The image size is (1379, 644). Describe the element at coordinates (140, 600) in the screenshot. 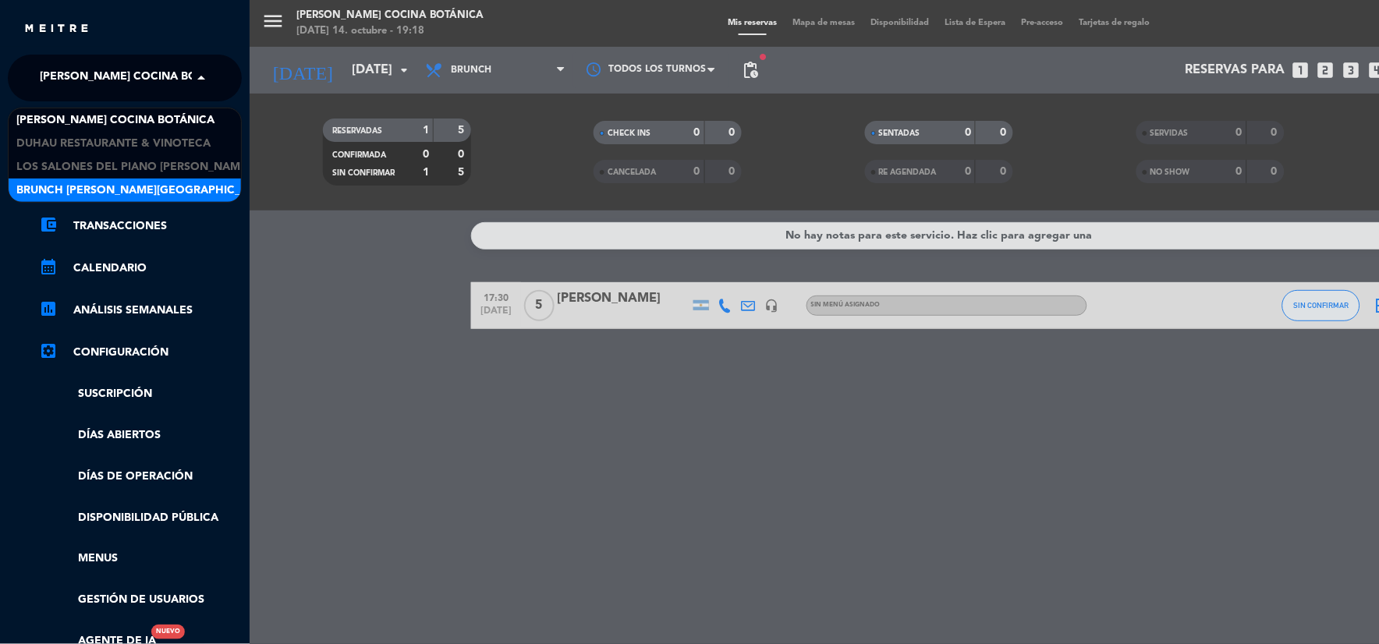

I see `a: Gestión de usuarios` at that location.